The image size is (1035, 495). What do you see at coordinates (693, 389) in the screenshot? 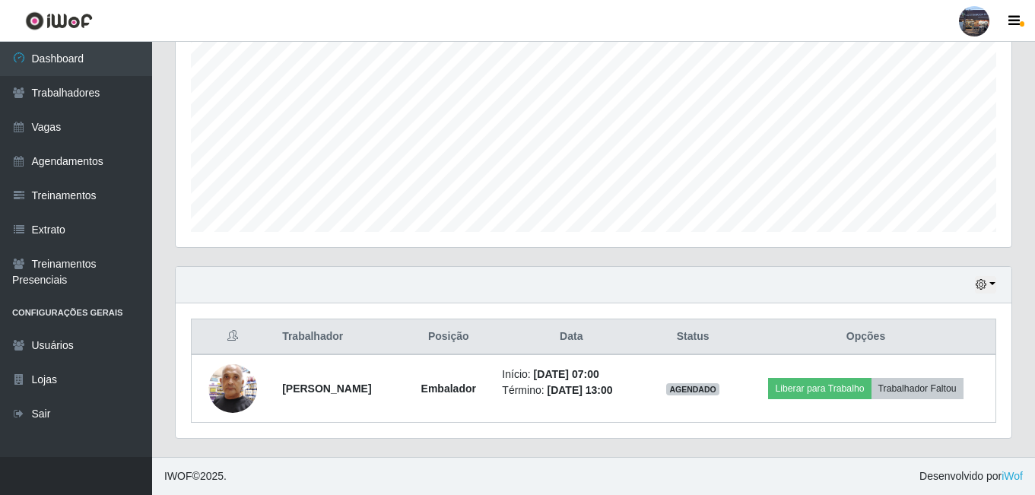
I see `span: AGENDADO` at bounding box center [693, 389].